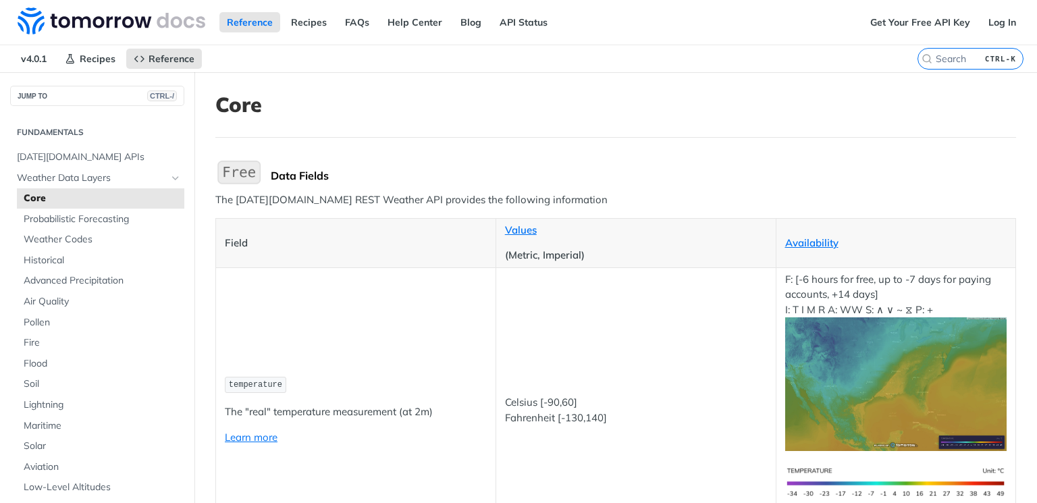 Image resolution: width=1037 pixels, height=503 pixels. Describe the element at coordinates (102, 240) in the screenshot. I see `span: Weather Codes` at that location.